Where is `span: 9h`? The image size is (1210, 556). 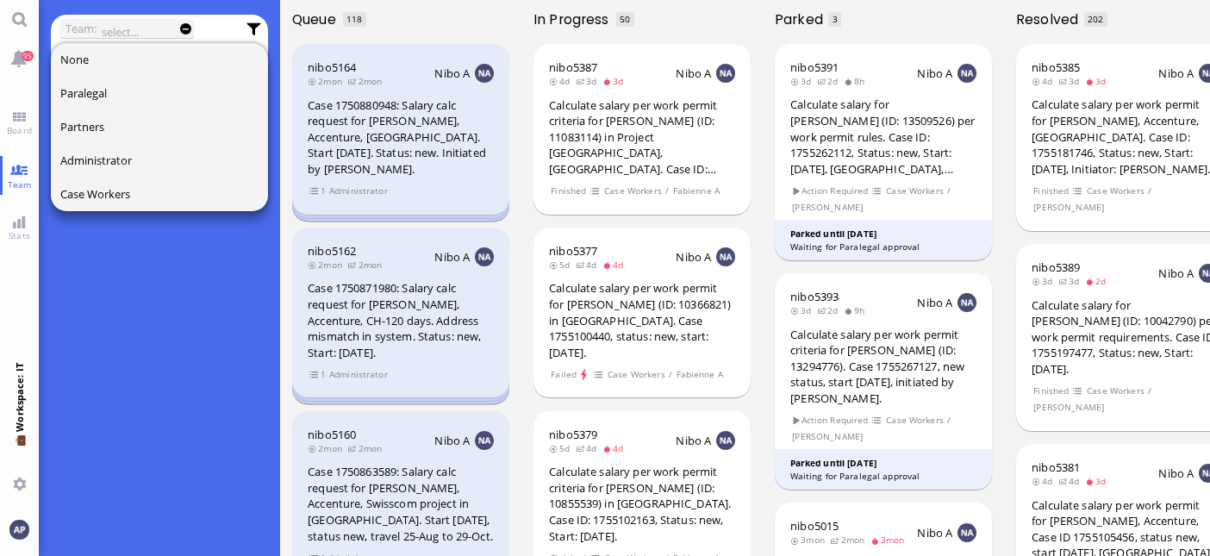 span: 9h is located at coordinates (856, 310).